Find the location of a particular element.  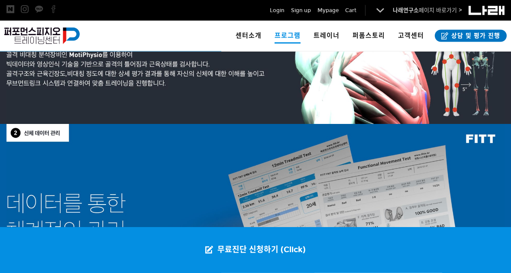

a: Login is located at coordinates (277, 10).